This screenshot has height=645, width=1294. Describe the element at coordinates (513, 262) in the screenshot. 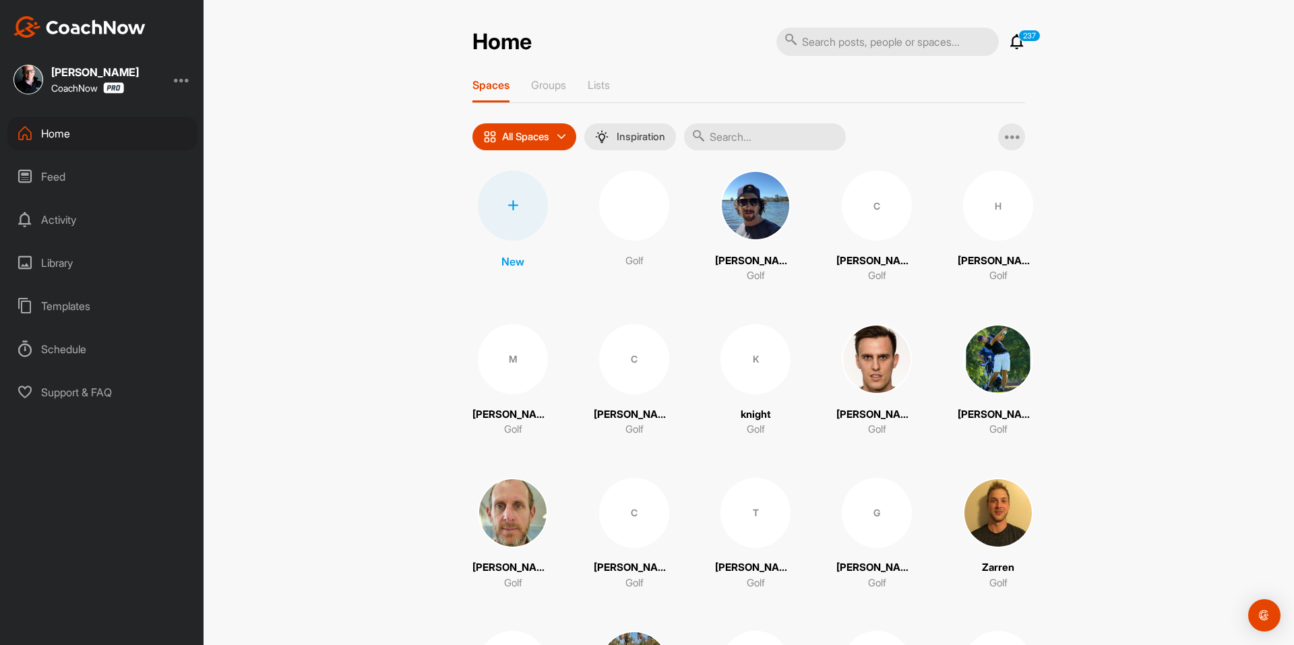

I see `p: New` at that location.